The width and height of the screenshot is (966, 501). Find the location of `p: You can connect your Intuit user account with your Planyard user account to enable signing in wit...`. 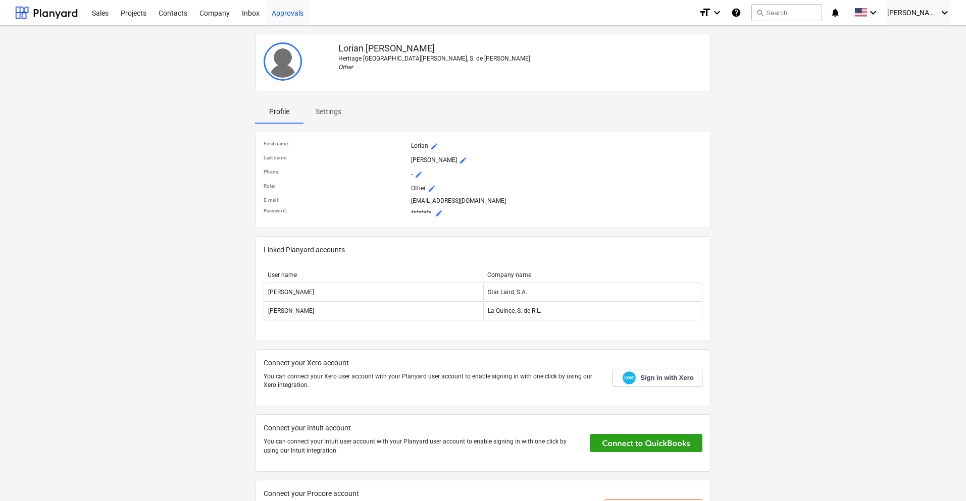

p: You can connect your Intuit user account with your Planyard user account to enable signing in wit... is located at coordinates (423, 446).